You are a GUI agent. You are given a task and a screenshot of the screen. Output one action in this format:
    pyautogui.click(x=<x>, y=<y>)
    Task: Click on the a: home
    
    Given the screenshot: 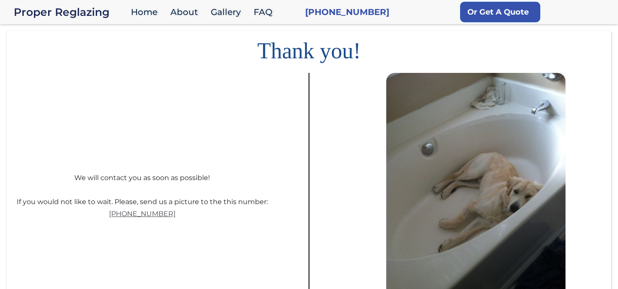 What is the action you would take?
    pyautogui.click(x=70, y=12)
    